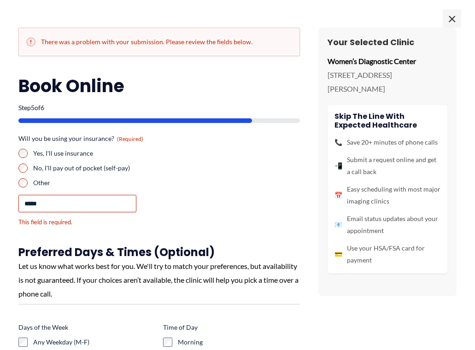  What do you see at coordinates (33, 107) in the screenshot?
I see `span: 5` at bounding box center [33, 107].